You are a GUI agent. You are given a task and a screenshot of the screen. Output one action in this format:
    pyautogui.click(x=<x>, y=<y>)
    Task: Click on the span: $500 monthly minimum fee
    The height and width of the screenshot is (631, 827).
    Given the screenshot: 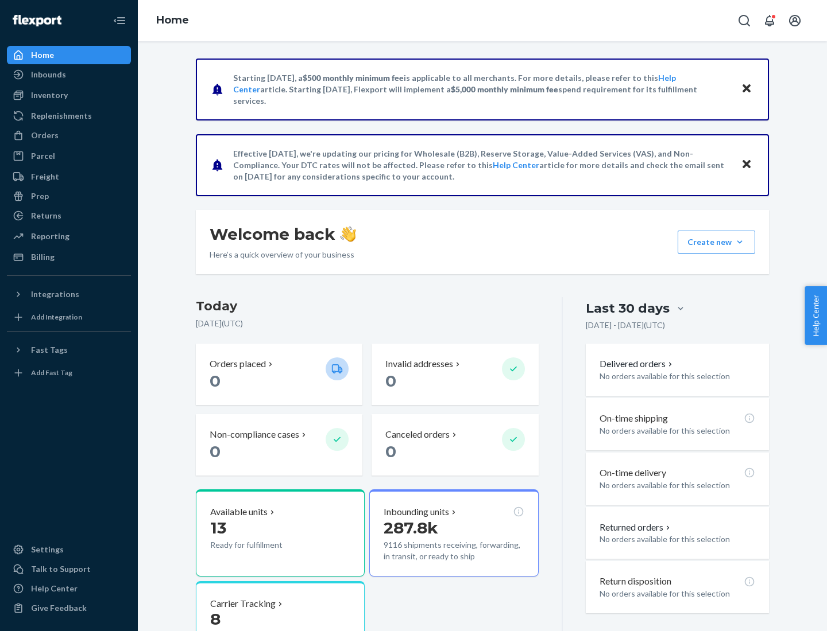 What is the action you would take?
    pyautogui.click(x=353, y=77)
    